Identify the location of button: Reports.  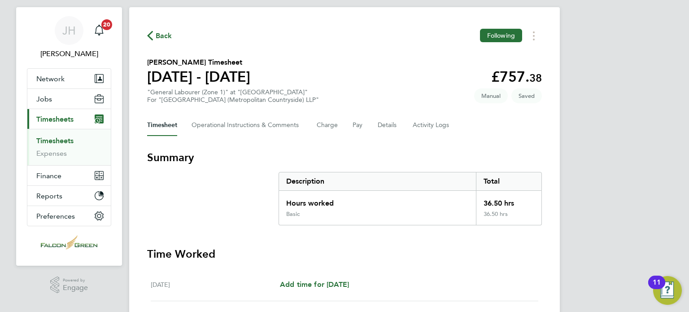
(69, 196).